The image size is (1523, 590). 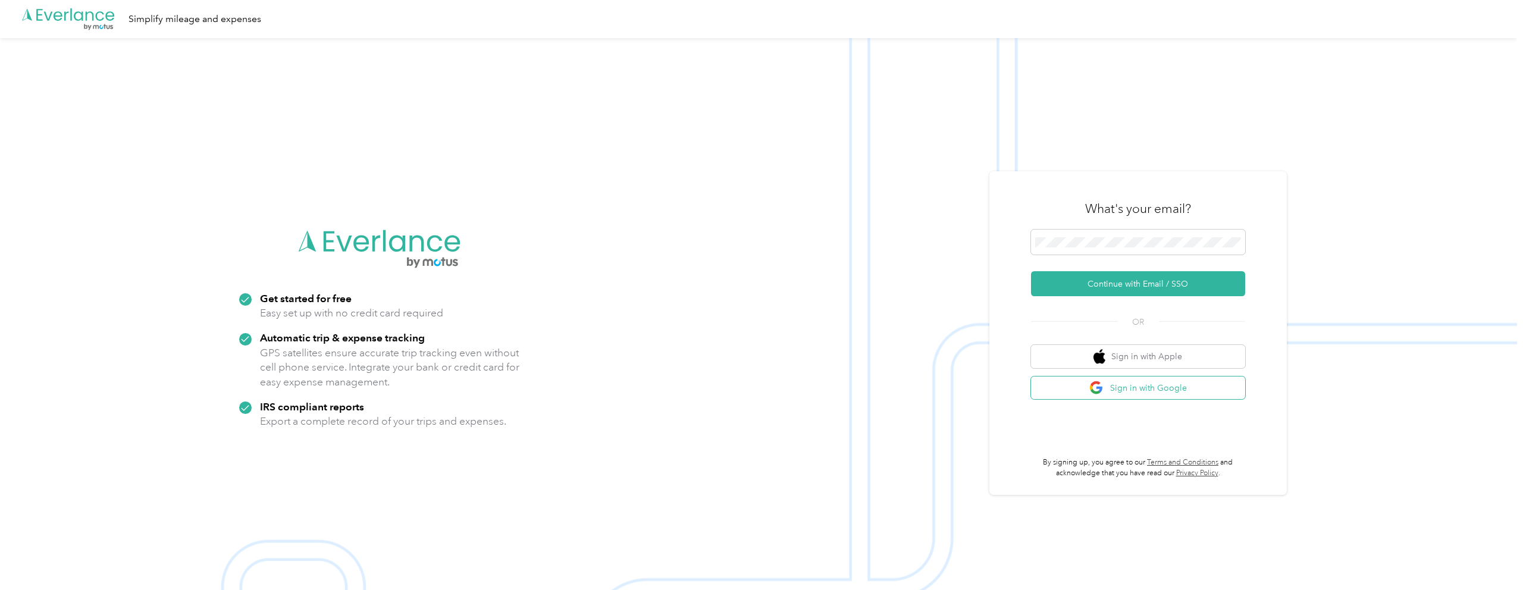 I want to click on p: GPS satellites ensure accurate trip tracking even without cell phone service. Integrate your bank..., so click(x=390, y=368).